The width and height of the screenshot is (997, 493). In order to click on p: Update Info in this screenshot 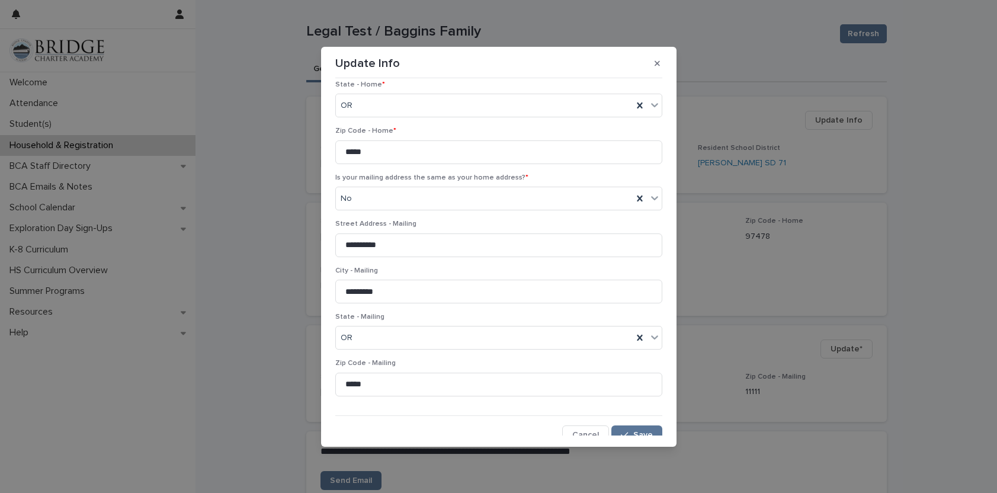, I will do `click(367, 63)`.